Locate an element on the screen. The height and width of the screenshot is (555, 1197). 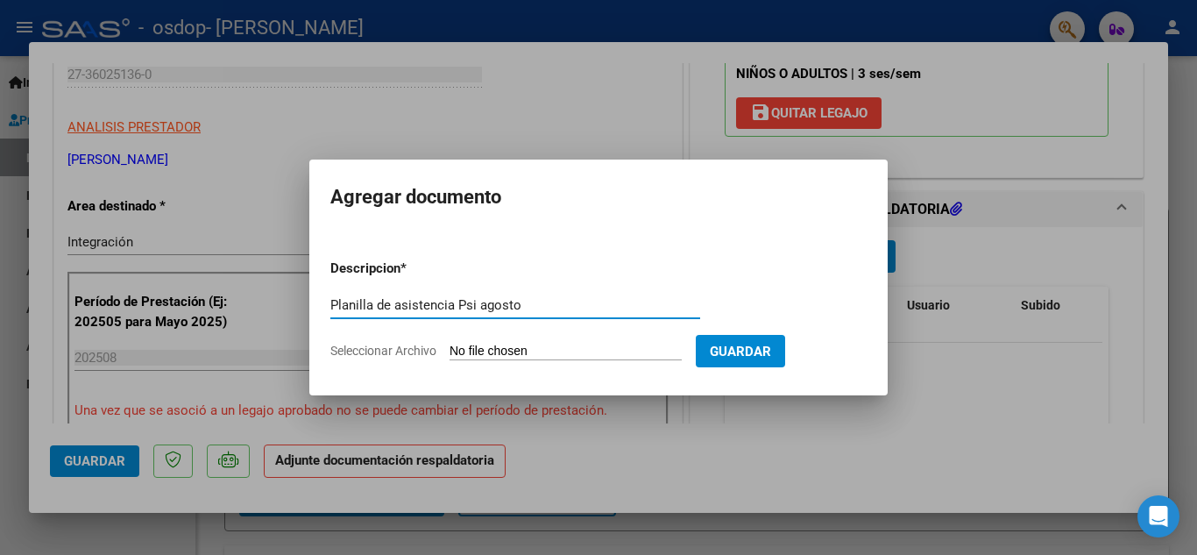
button: Guardar is located at coordinates (741, 351).